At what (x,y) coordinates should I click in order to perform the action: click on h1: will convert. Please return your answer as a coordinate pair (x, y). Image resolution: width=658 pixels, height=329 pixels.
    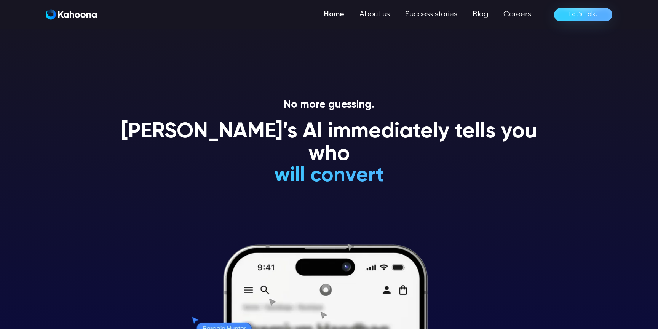
    Looking at the image, I should click on (329, 176).